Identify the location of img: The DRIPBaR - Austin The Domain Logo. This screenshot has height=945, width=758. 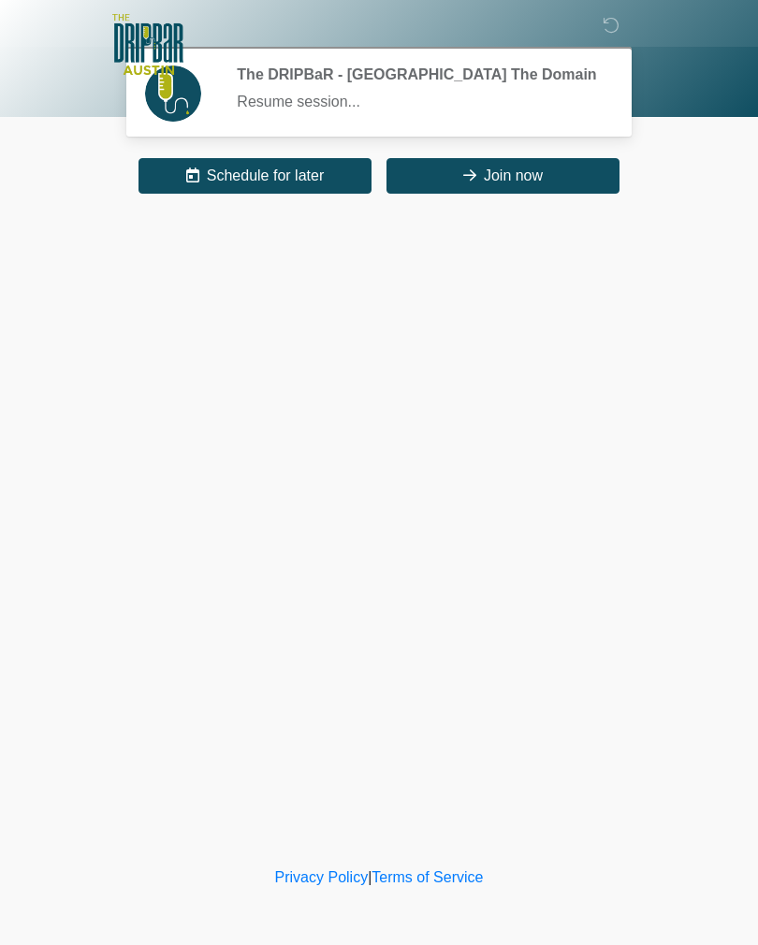
(148, 44).